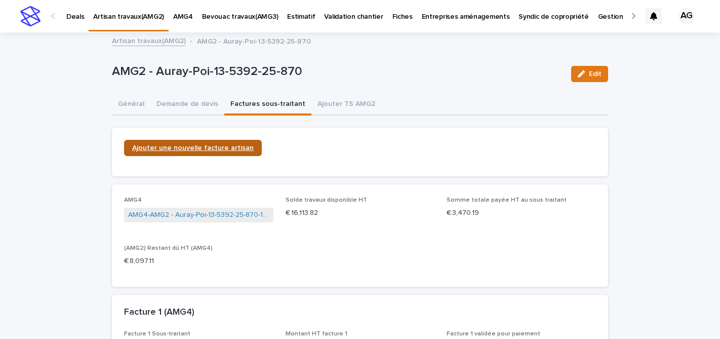 The image size is (720, 339). What do you see at coordinates (159, 312) in the screenshot?
I see `h2: Facture 1 (AMG4)` at bounding box center [159, 312].